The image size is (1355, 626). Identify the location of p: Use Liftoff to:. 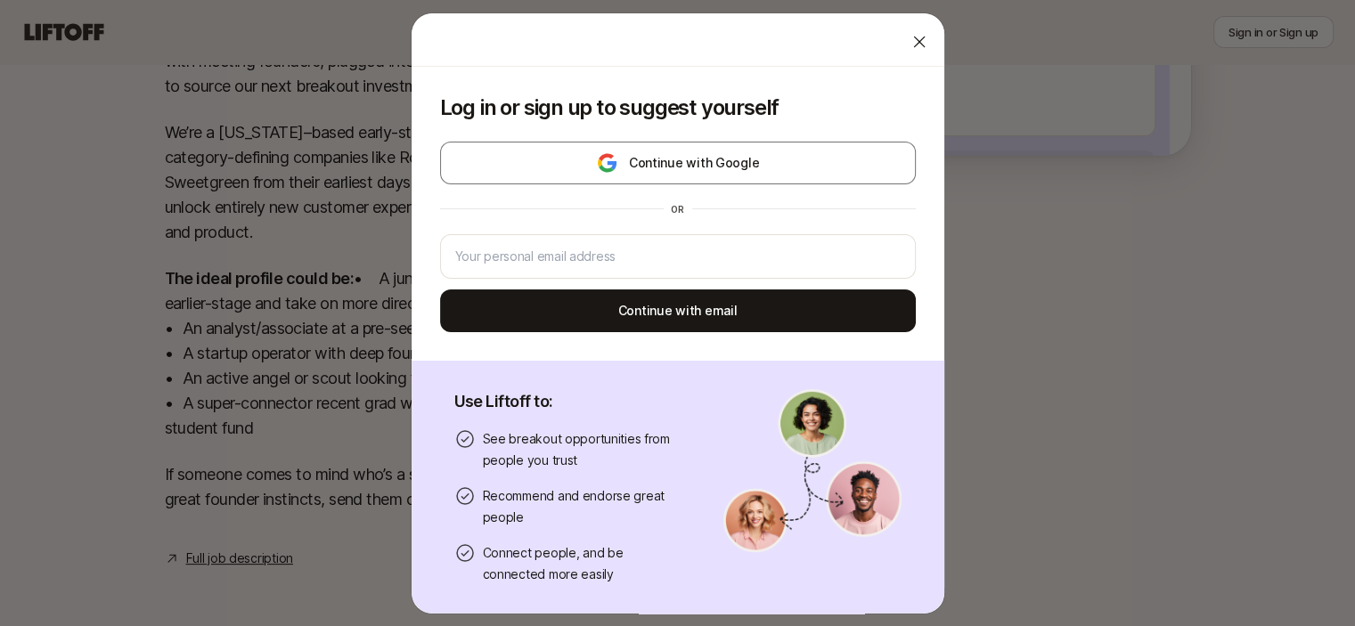
(568, 402).